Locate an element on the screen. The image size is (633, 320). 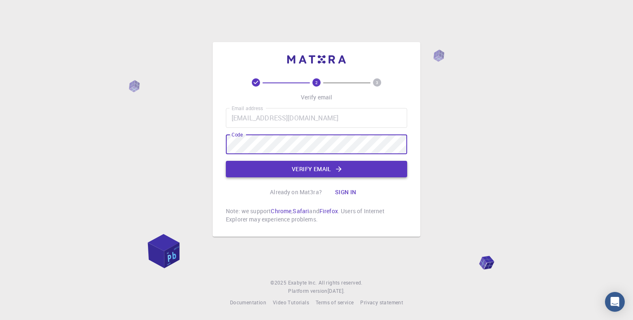
a: Privacy statement is located at coordinates (382, 303).